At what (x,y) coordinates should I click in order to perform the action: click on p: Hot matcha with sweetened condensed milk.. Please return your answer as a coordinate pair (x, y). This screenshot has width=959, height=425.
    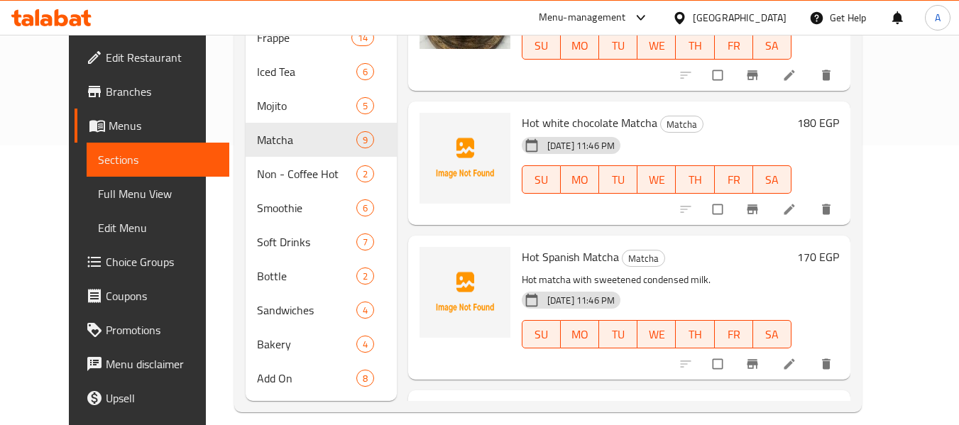
    Looking at the image, I should click on (656, 280).